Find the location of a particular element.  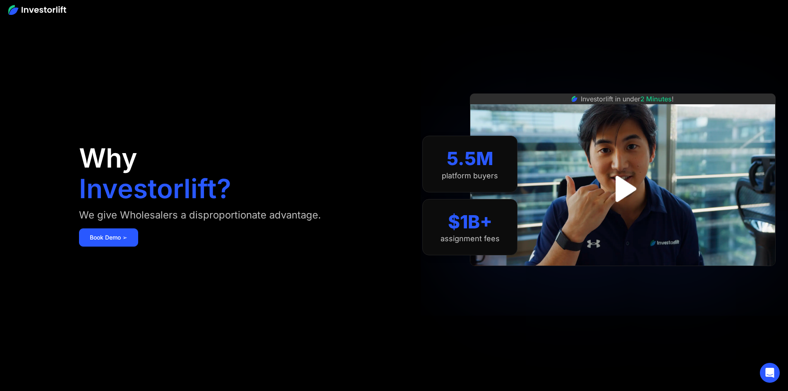

span: 2 Minutes is located at coordinates (656, 99).